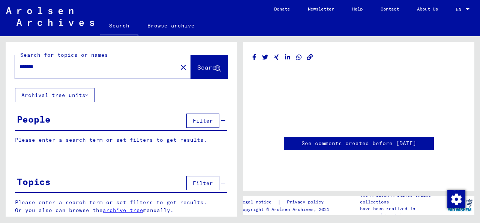  I want to click on button: Share on Twitter, so click(265, 57).